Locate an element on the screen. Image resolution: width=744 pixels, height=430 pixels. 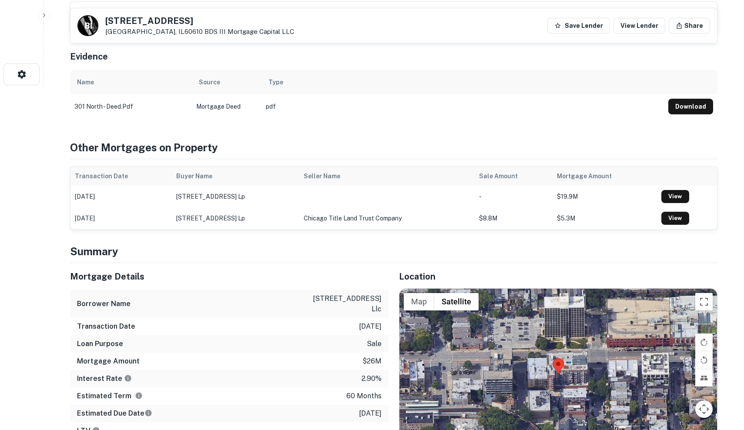
button: Rotate map clockwise is located at coordinates (704, 343).